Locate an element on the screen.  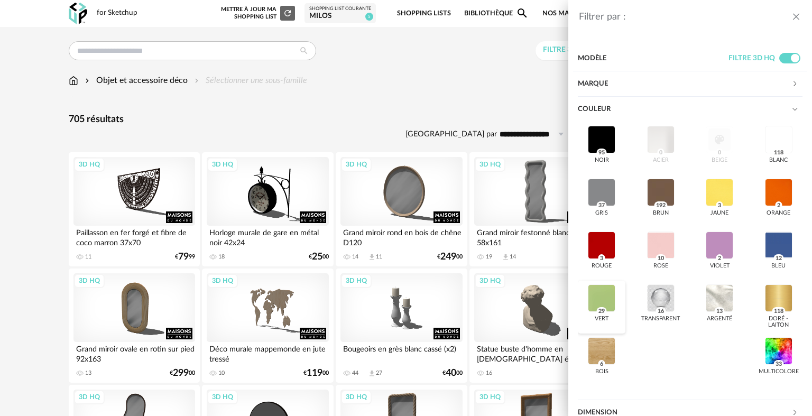
span: 37 is located at coordinates (602, 206).